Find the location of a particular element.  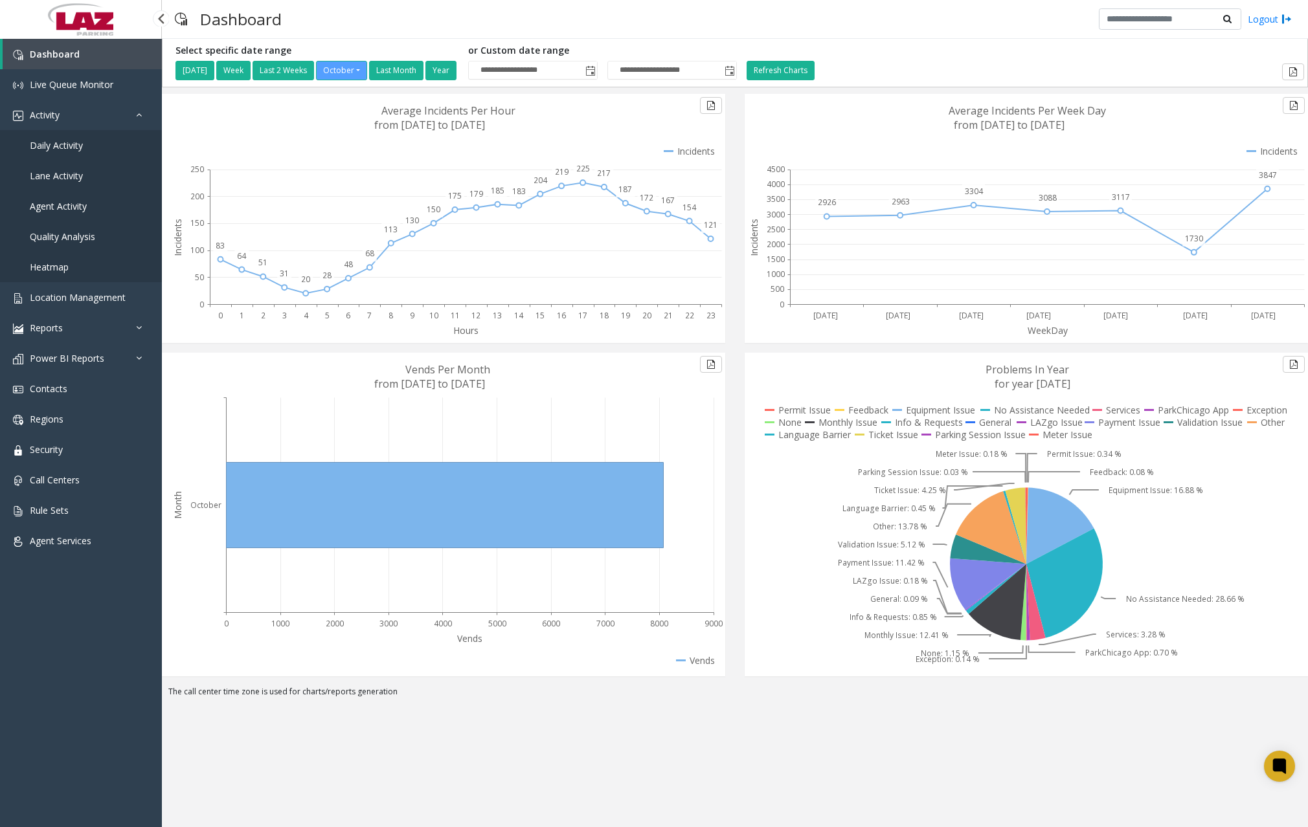

text: 121 is located at coordinates (710, 225).